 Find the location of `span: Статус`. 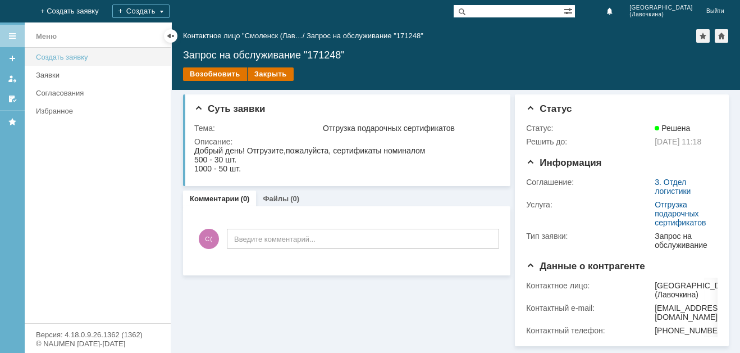

span: Статус is located at coordinates (549, 108).